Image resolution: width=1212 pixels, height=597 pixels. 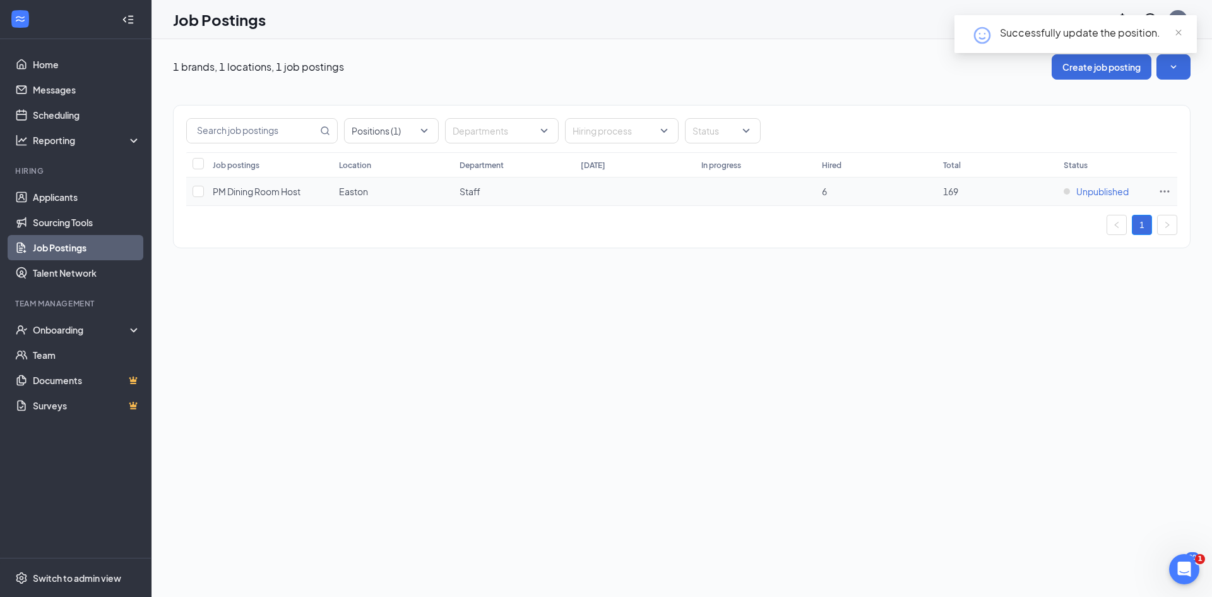 What do you see at coordinates (20, 19) in the screenshot?
I see `svg: WorkstreamLogo` at bounding box center [20, 19].